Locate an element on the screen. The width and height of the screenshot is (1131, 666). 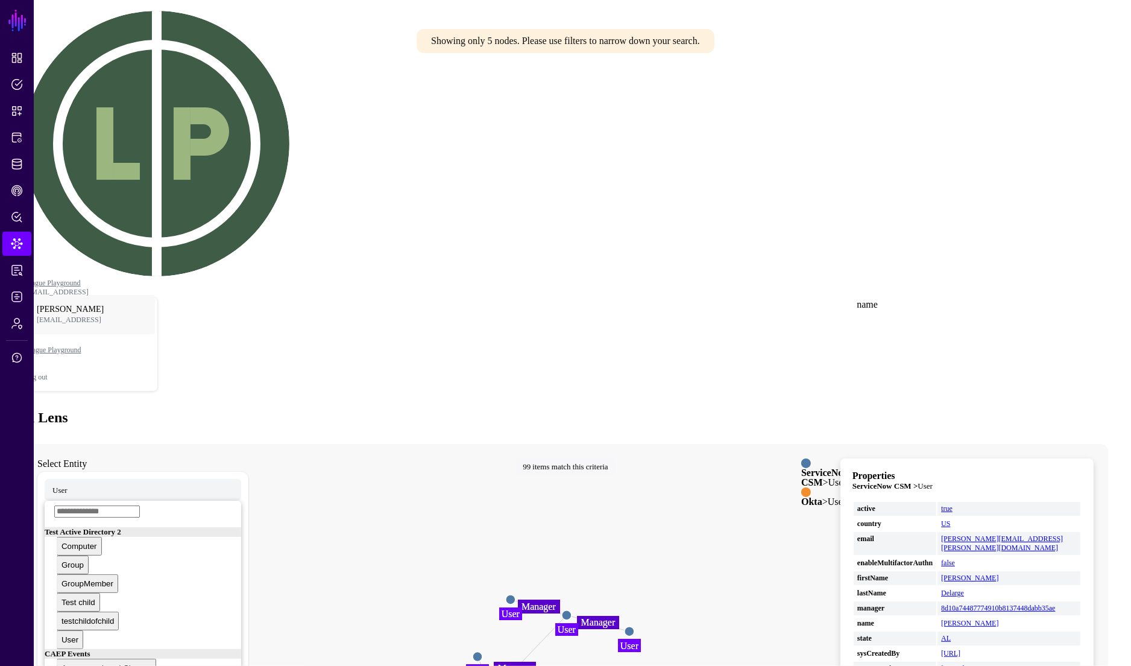
strong: name is located at coordinates (895, 623).